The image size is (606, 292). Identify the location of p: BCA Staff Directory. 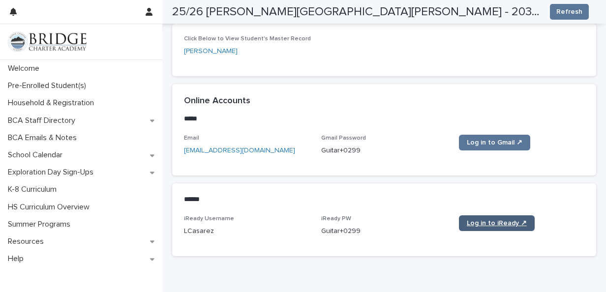
(43, 121).